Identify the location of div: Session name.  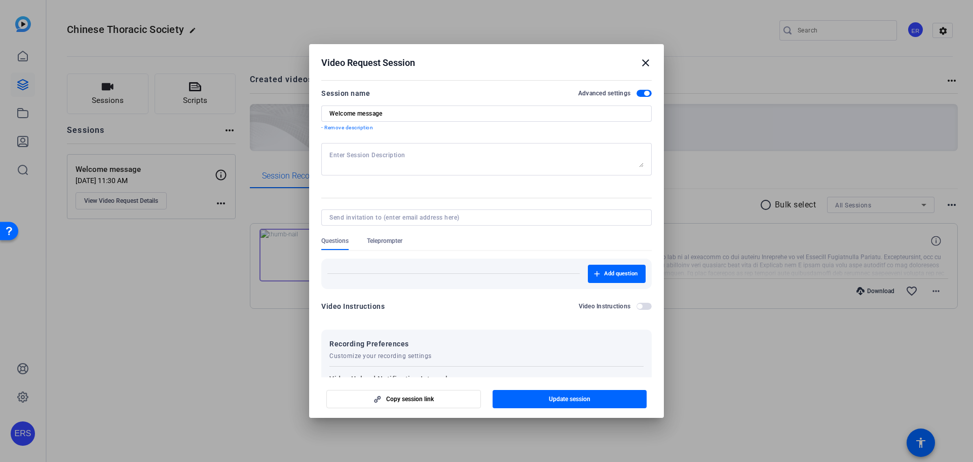
(345, 93).